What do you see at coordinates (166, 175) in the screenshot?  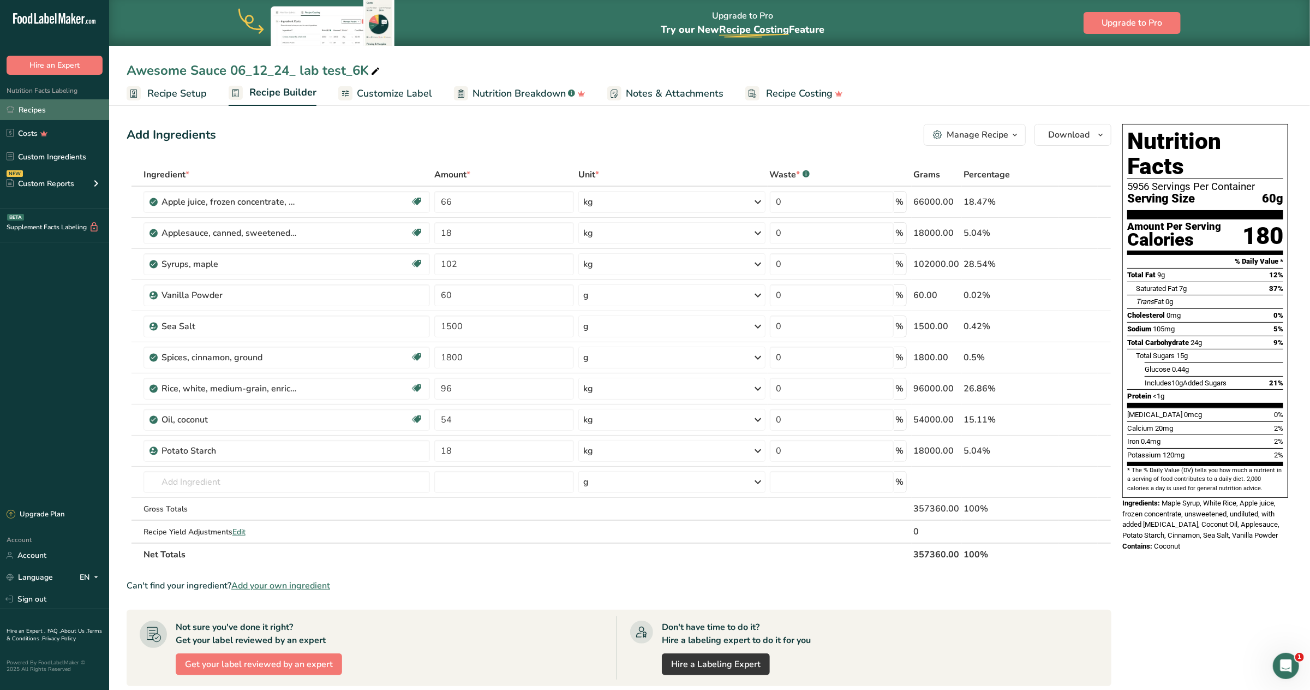 I see `span: Ingredient` at bounding box center [166, 175].